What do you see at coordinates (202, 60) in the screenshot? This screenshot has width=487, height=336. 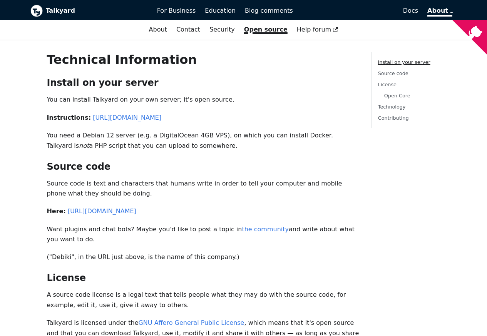 I see `h1: Technical Information` at bounding box center [202, 60].